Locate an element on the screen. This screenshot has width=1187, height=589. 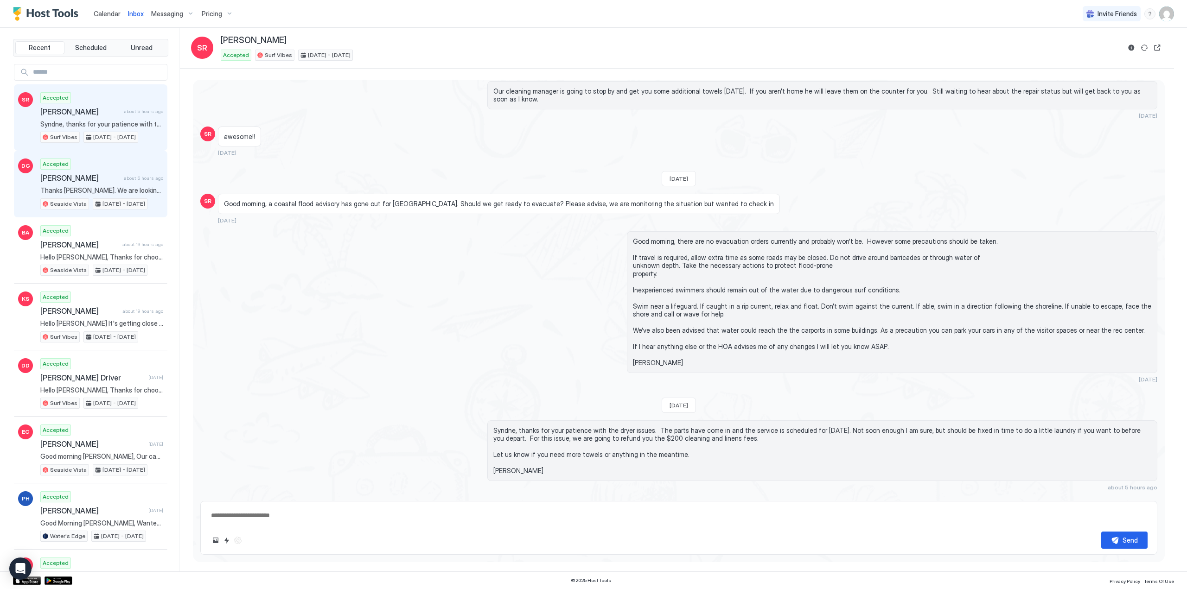
span: EC is located at coordinates (26, 432).